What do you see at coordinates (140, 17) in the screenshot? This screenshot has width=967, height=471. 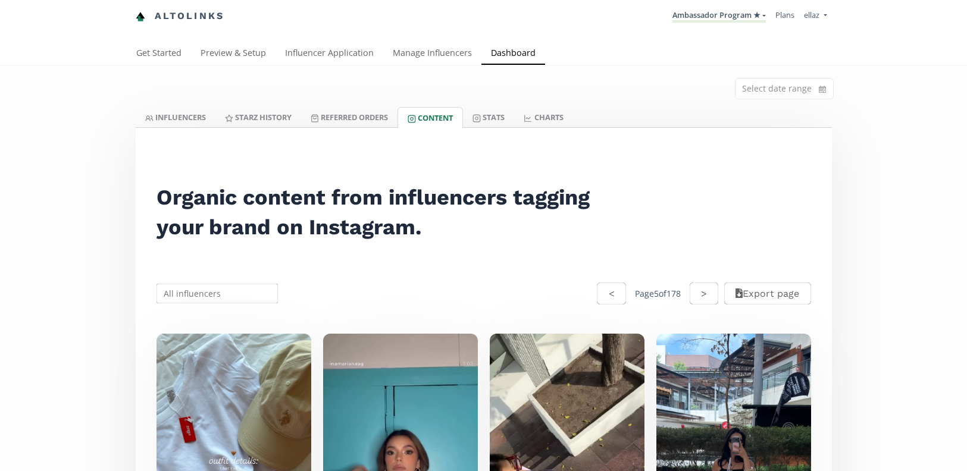 I see `img: favicon-32x32.png` at bounding box center [140, 17].